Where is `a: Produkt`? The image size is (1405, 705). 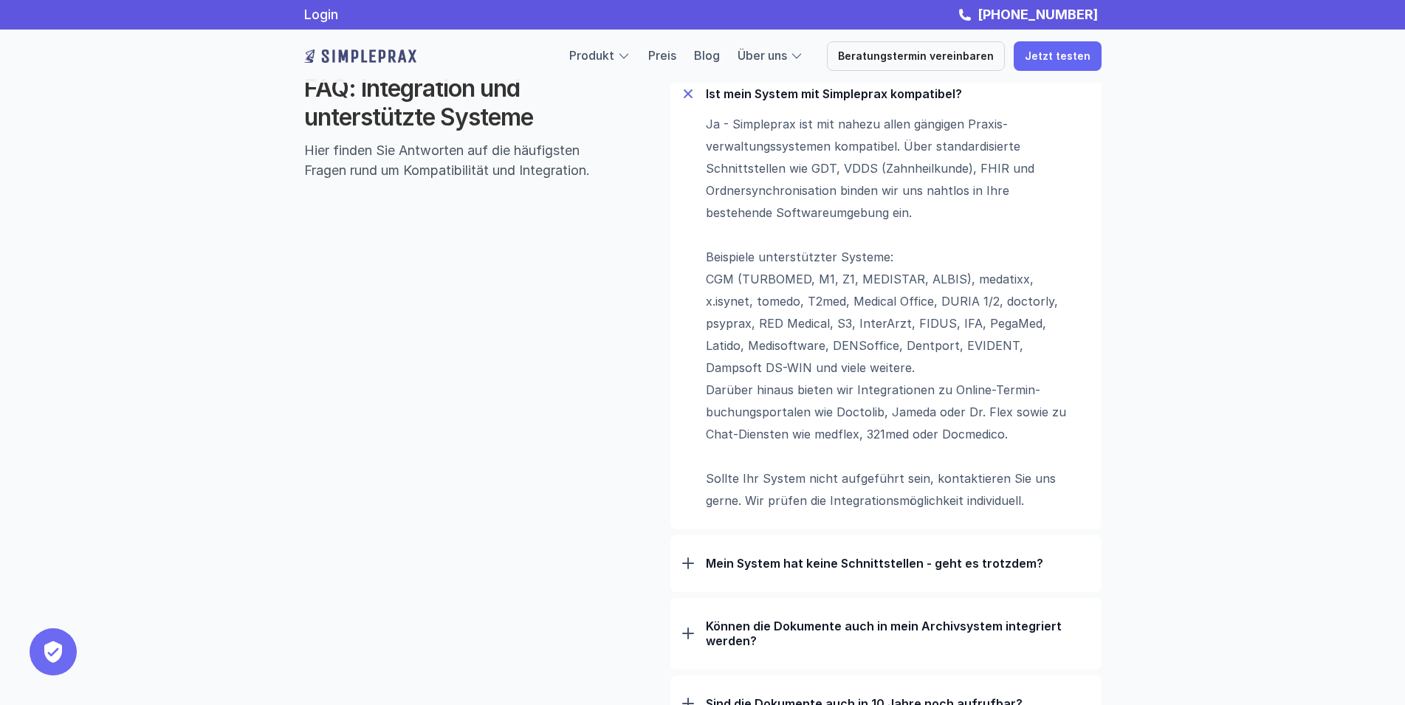 a: Produkt is located at coordinates (591, 55).